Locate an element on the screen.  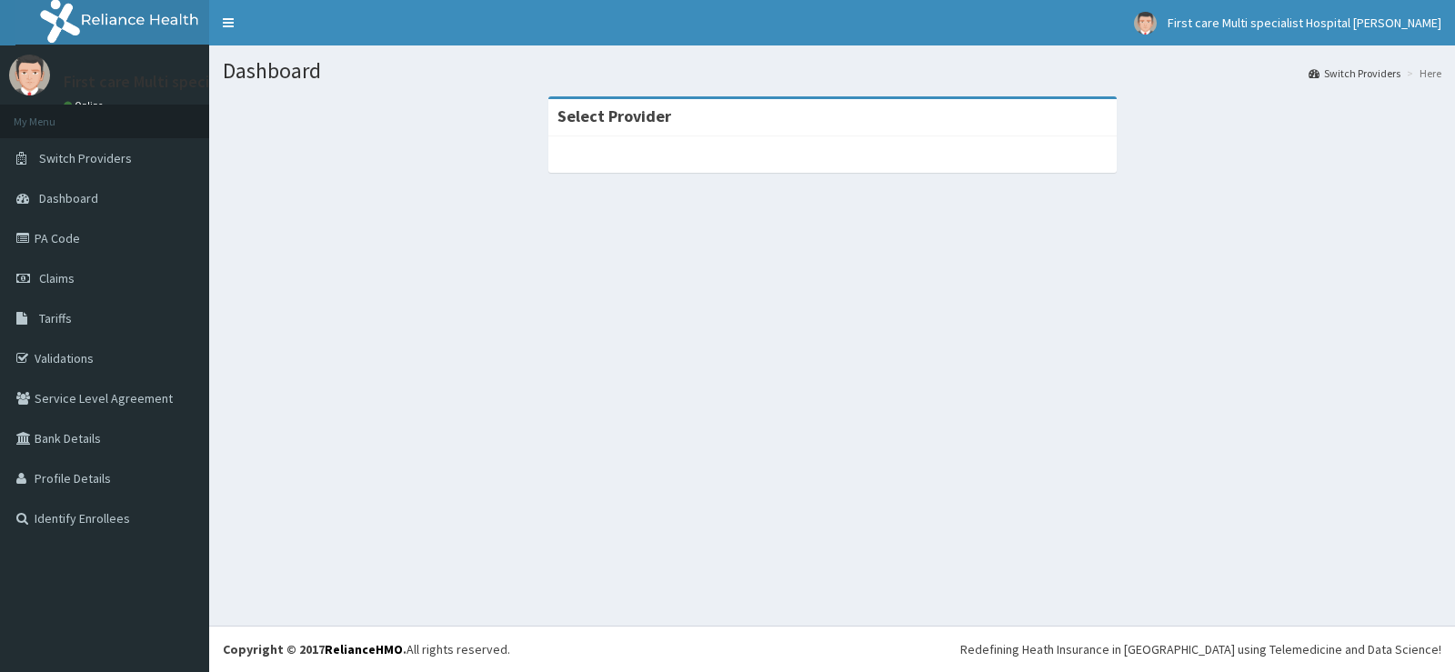
a: Switch Providers is located at coordinates (1354, 73).